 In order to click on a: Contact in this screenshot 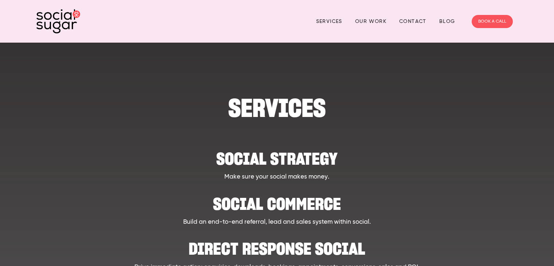, I will do `click(413, 21)`.